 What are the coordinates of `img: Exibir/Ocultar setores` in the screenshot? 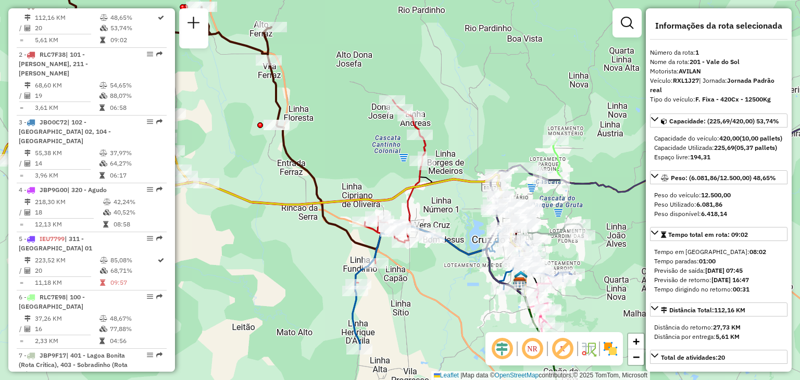 It's located at (610, 349).